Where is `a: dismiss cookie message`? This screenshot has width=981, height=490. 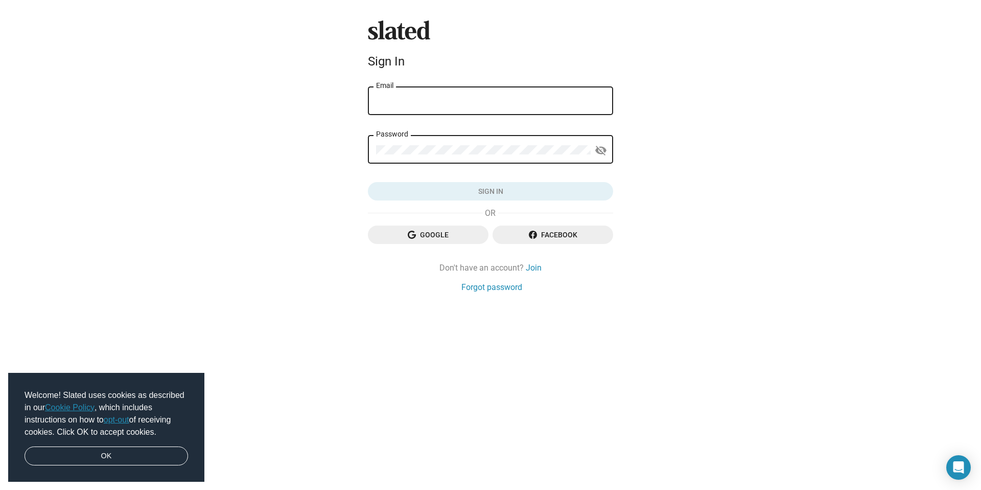
a: dismiss cookie message is located at coordinates (106, 456).